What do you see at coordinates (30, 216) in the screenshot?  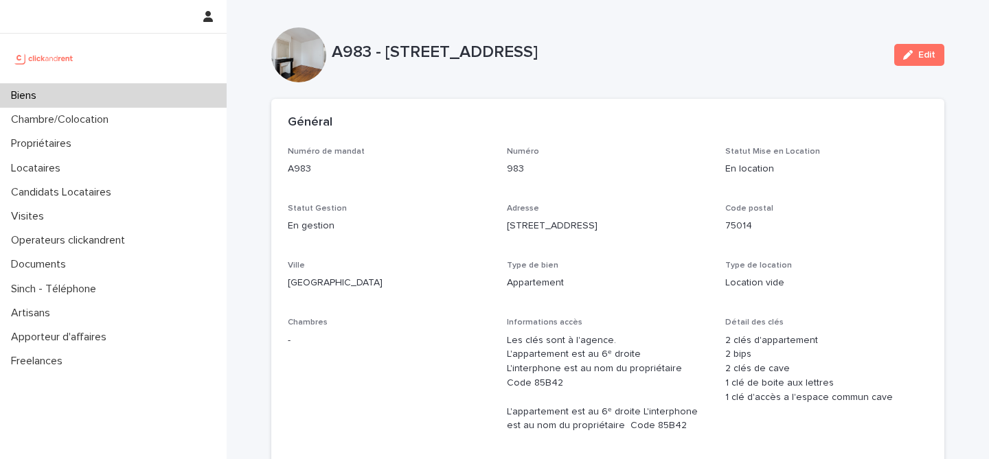 I see `p: Visites` at bounding box center [30, 216].